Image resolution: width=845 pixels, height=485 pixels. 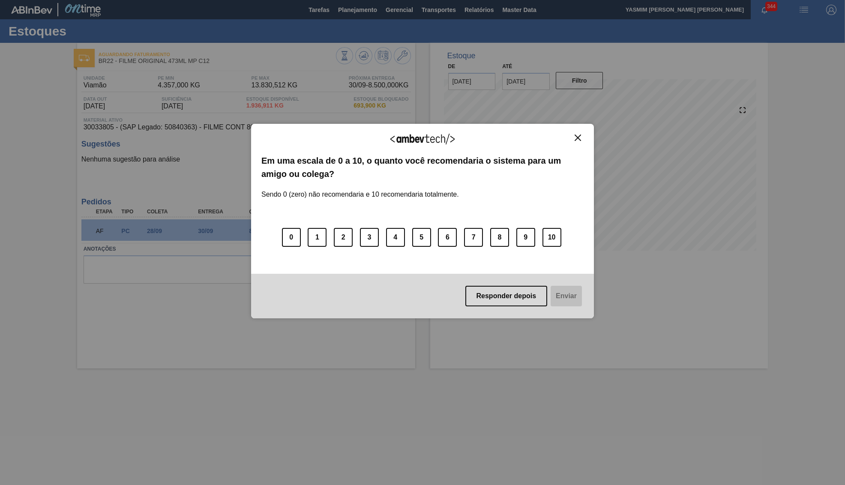 I want to click on button: 3, so click(x=369, y=237).